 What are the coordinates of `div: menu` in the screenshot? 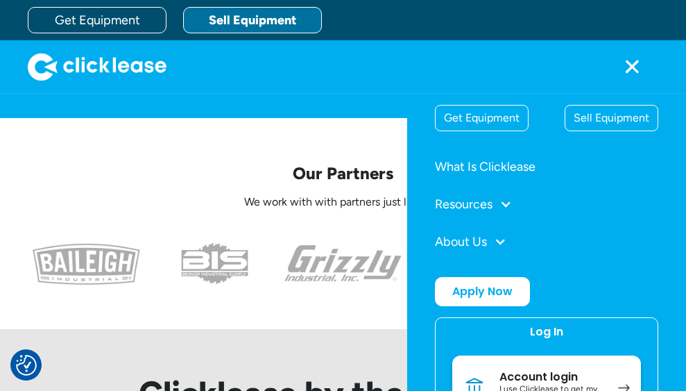 It's located at (632, 67).